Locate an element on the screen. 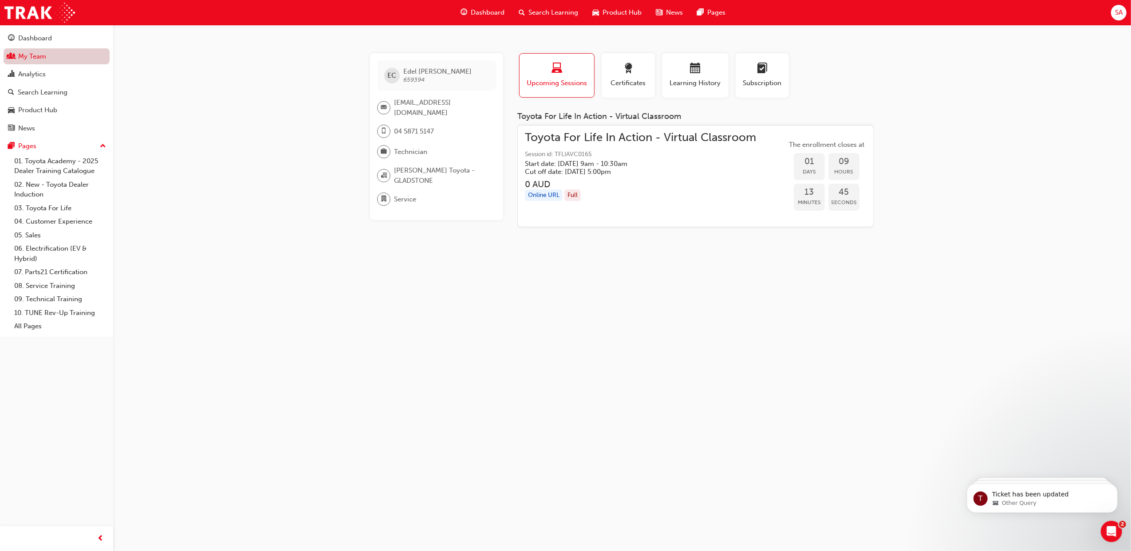 The image size is (1131, 551). span: 01 is located at coordinates (809, 161).